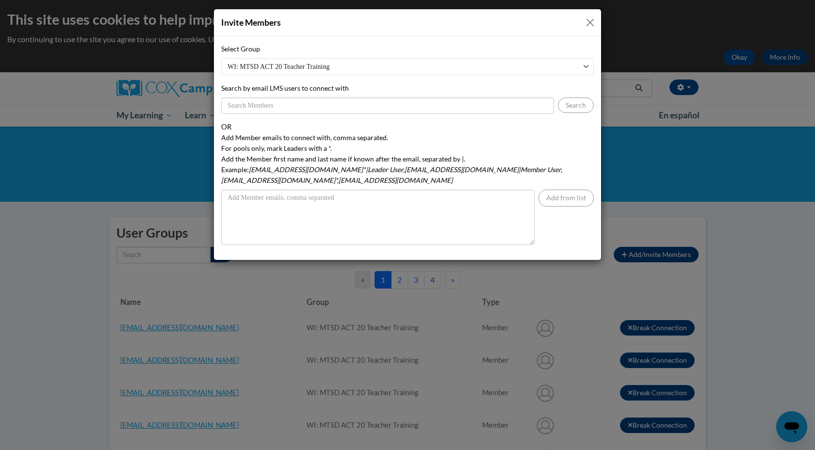  What do you see at coordinates (285, 88) in the screenshot?
I see `span: Search by email LMS users to connect with` at bounding box center [285, 88].